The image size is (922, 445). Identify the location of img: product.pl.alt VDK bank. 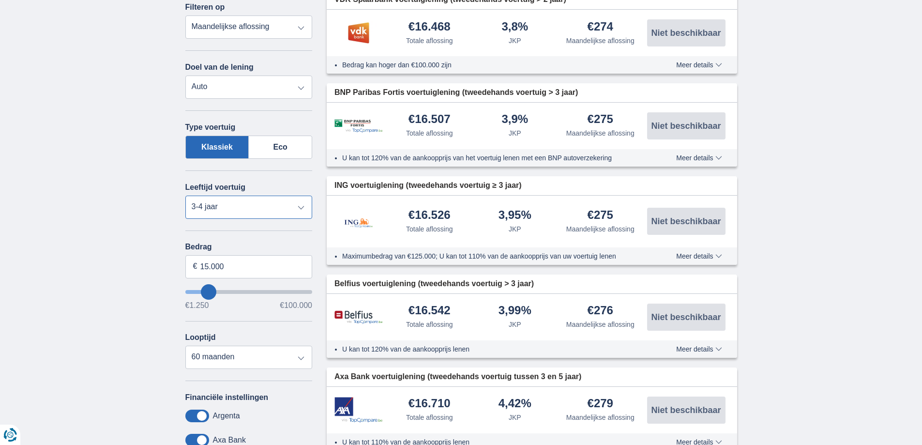
(359, 33).